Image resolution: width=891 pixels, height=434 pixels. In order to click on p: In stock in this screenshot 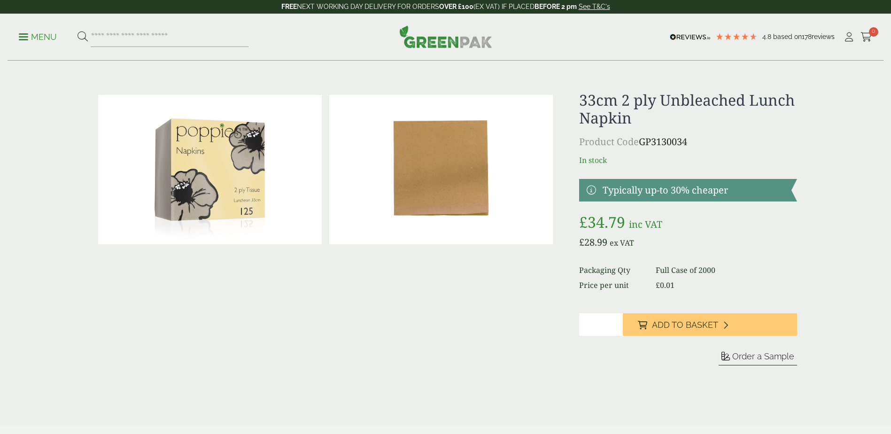, I will do `click(687, 160)`.